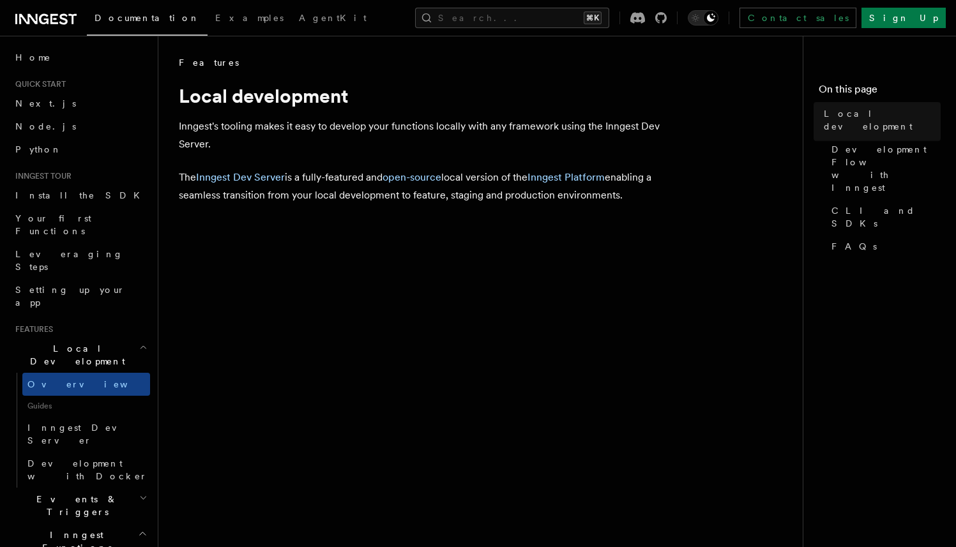 The width and height of the screenshot is (956, 547). What do you see at coordinates (80, 430) in the screenshot?
I see `div: Local Development` at bounding box center [80, 430].